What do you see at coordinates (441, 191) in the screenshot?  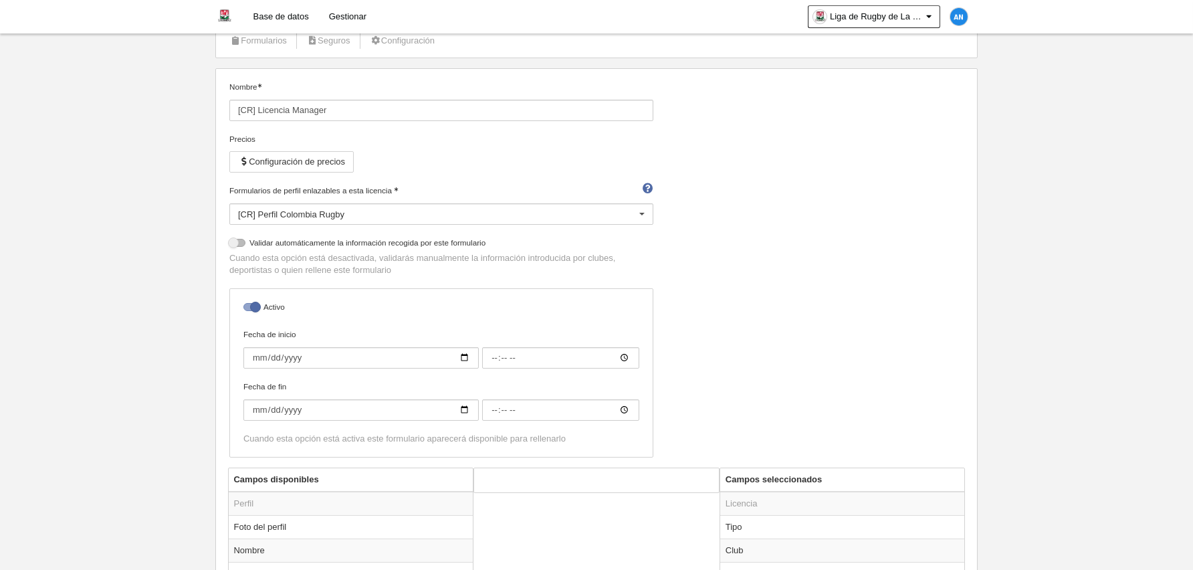 I see `label: Formularios de perfil enlazables a esta licencia` at bounding box center [441, 191].